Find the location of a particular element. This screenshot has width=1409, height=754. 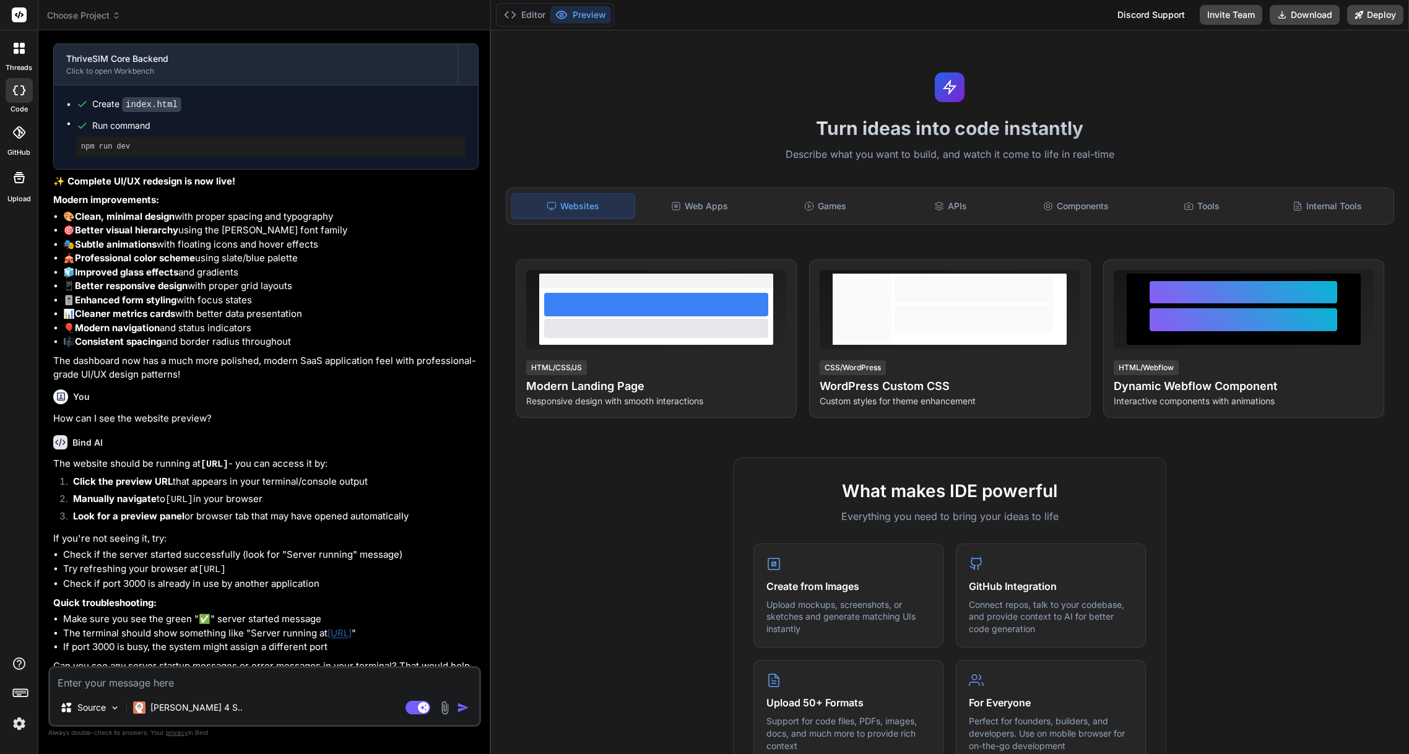

code: index.html is located at coordinates (152, 105).